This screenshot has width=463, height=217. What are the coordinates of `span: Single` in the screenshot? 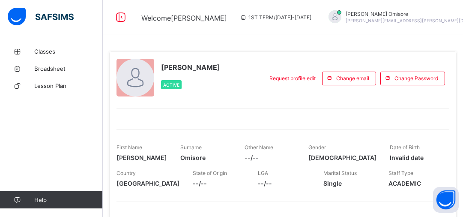 It's located at (349, 183).